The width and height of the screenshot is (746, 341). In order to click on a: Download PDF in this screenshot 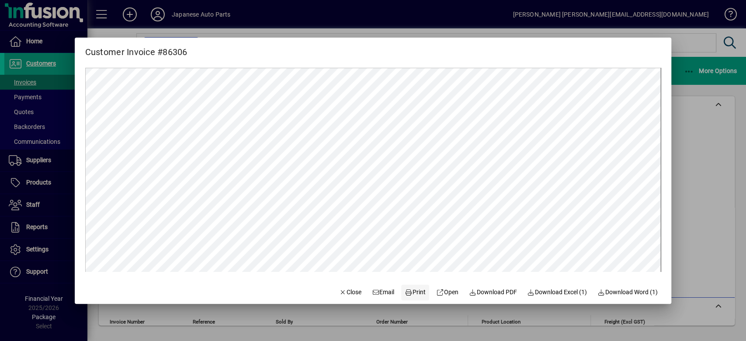, I will do `click(493, 292)`.